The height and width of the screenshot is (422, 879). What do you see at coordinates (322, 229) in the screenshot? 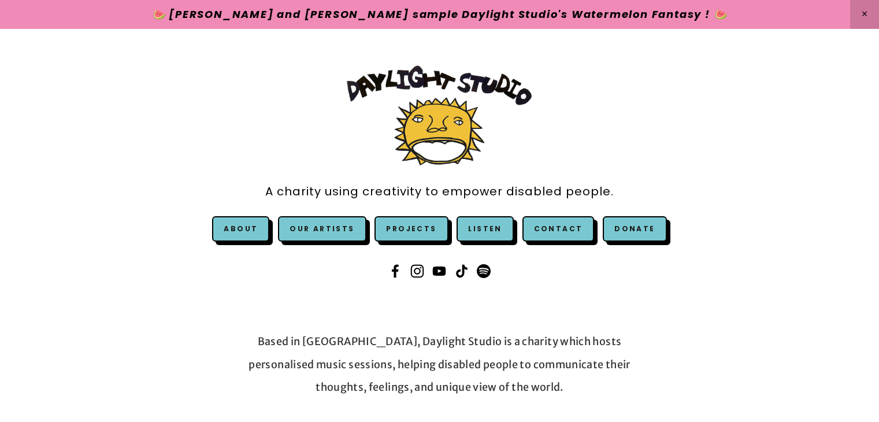
I see `a: Our Artists` at bounding box center [322, 229].